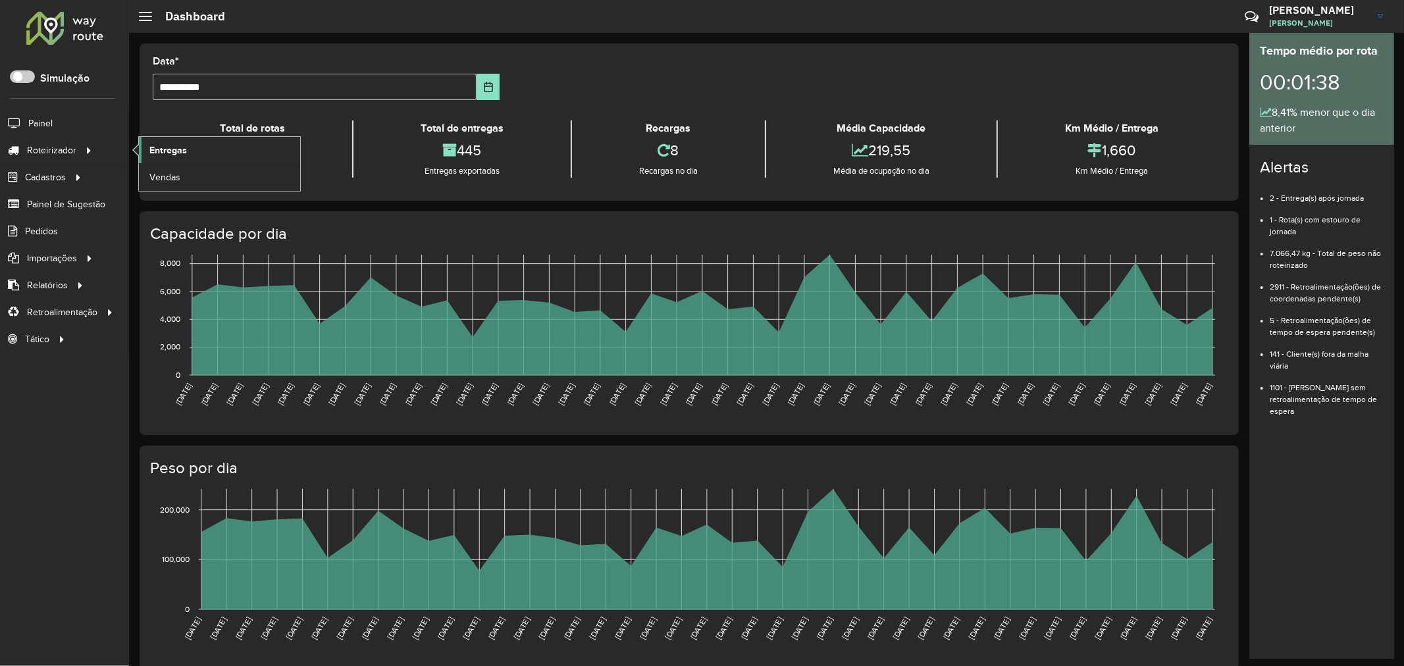 Image resolution: width=1404 pixels, height=666 pixels. I want to click on span: Retroalimentação, so click(62, 312).